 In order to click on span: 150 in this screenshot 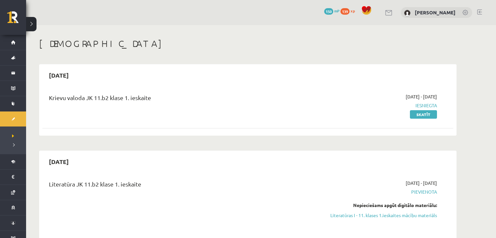, I will do `click(329, 11)`.